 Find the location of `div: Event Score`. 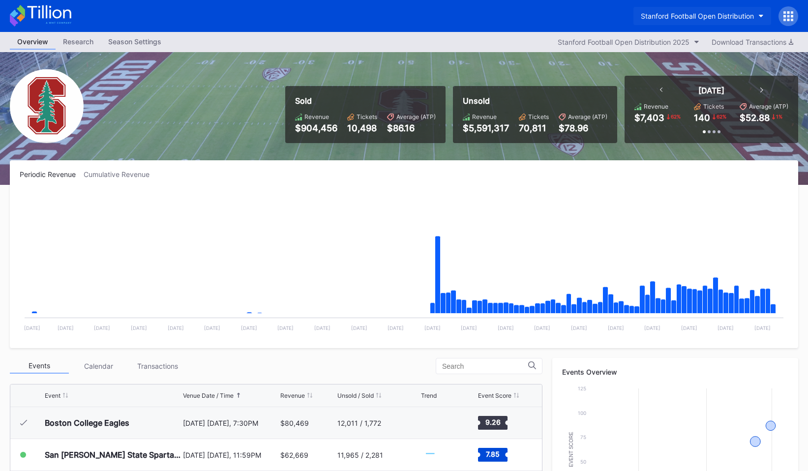

div: Event Score is located at coordinates (495, 395).